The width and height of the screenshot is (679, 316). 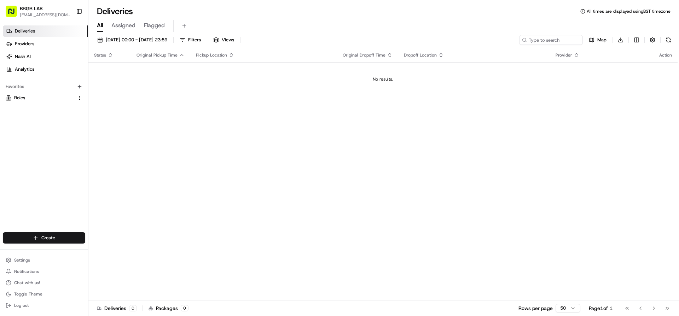 I want to click on div: Deliveries, so click(x=117, y=309).